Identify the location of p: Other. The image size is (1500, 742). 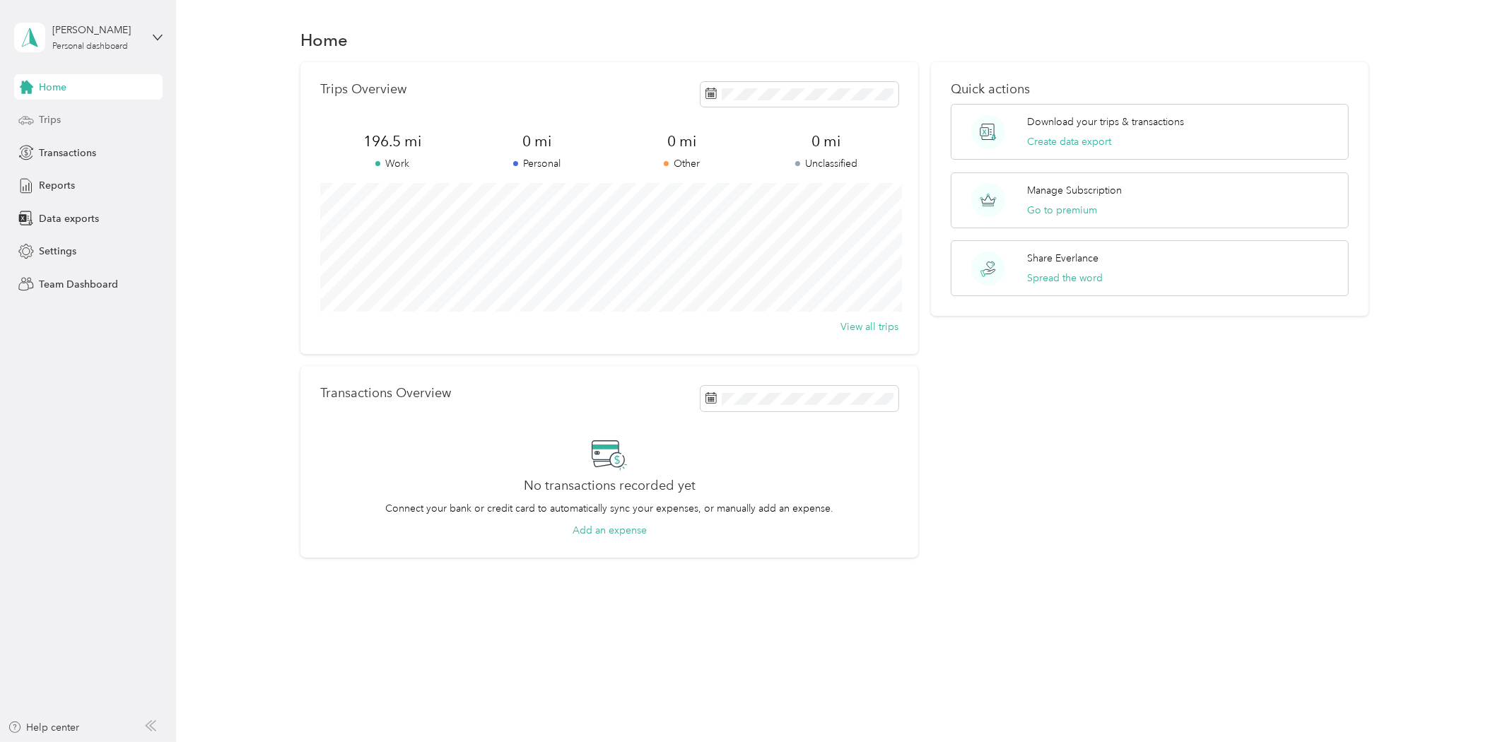
(681, 163).